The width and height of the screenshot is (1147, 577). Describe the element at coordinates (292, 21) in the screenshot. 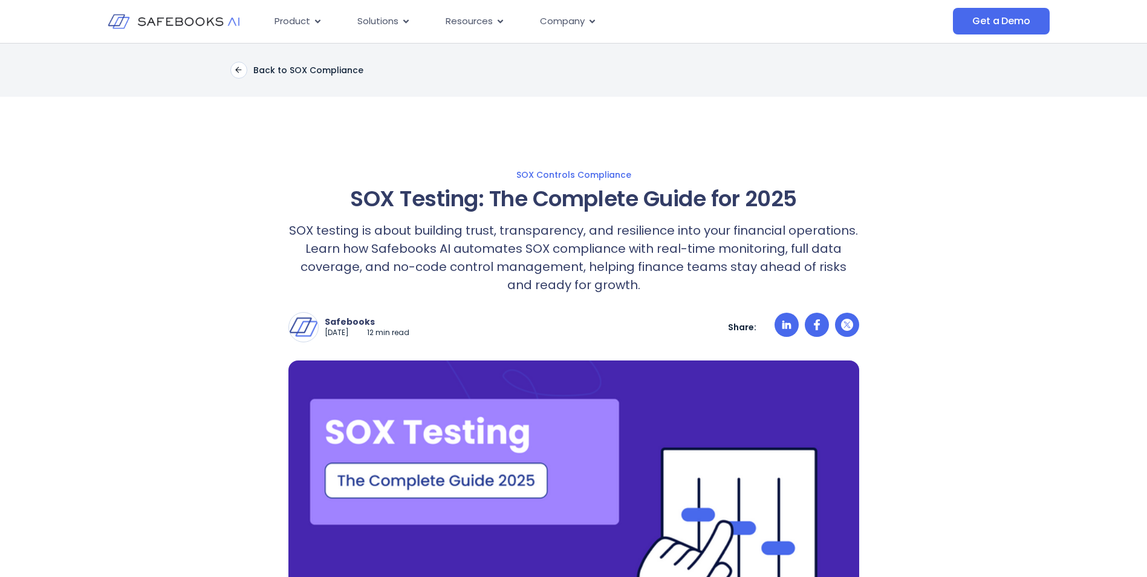

I see `span: Product` at that location.